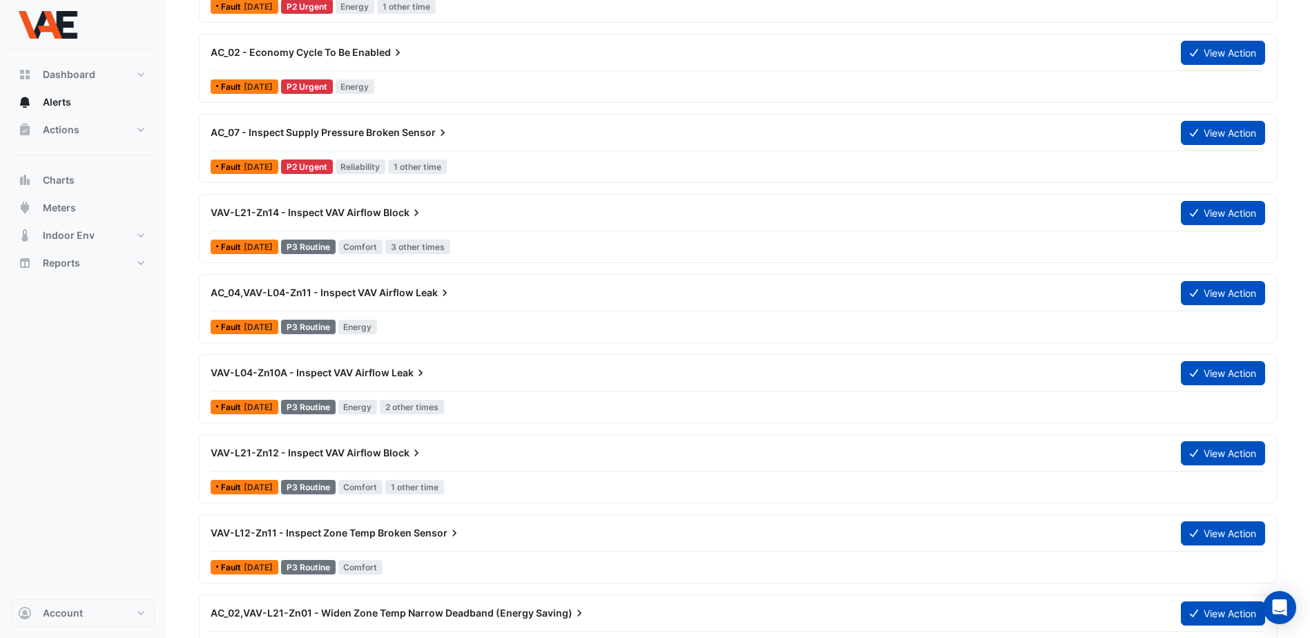 The image size is (1310, 638). I want to click on span: Alerts, so click(57, 102).